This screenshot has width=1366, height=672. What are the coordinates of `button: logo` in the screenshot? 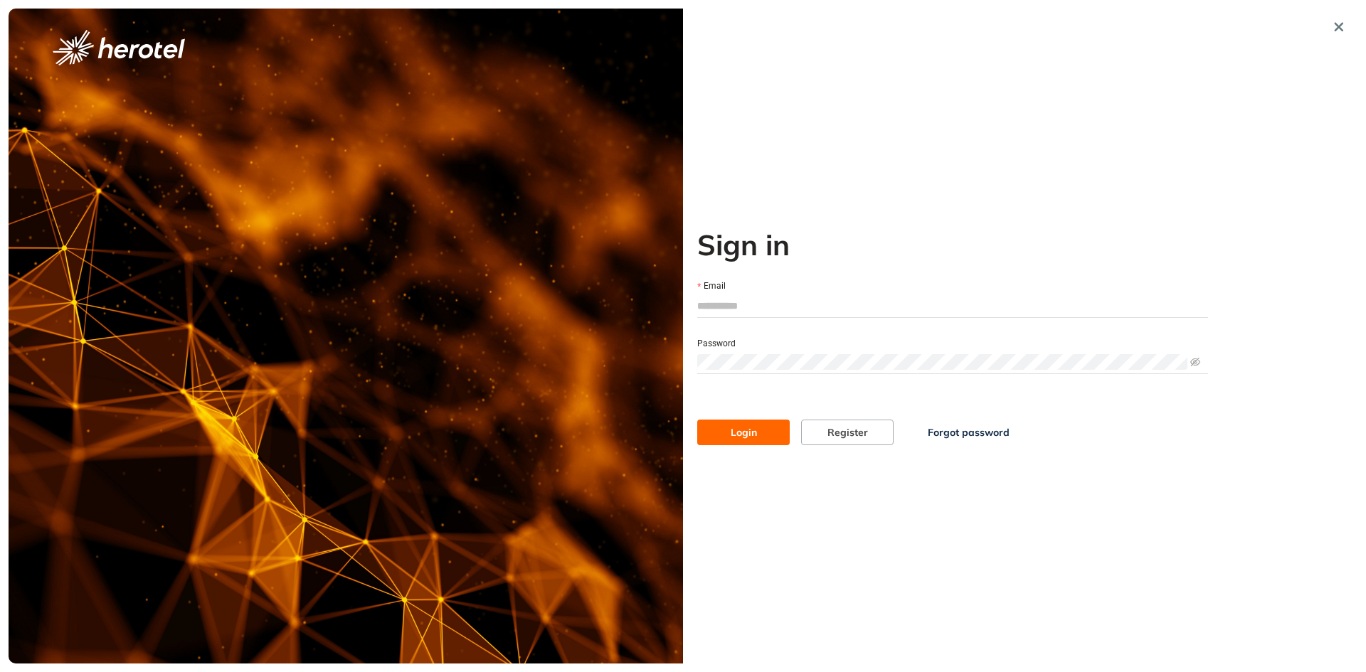 It's located at (119, 48).